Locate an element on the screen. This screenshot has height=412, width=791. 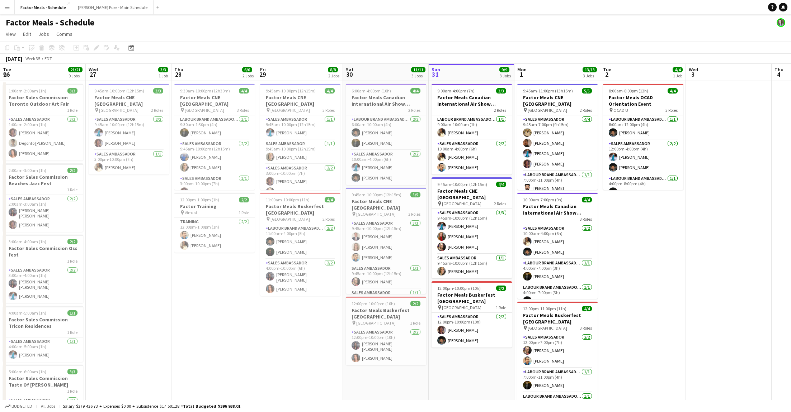
span: 5:00am-6:00am (1h) is located at coordinates (27, 372).